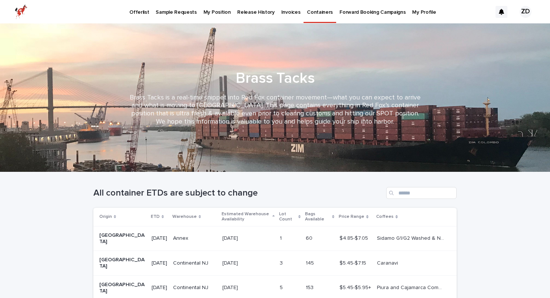 This screenshot has width=550, height=298. I want to click on p: $5.45-$5.95+, so click(356, 287).